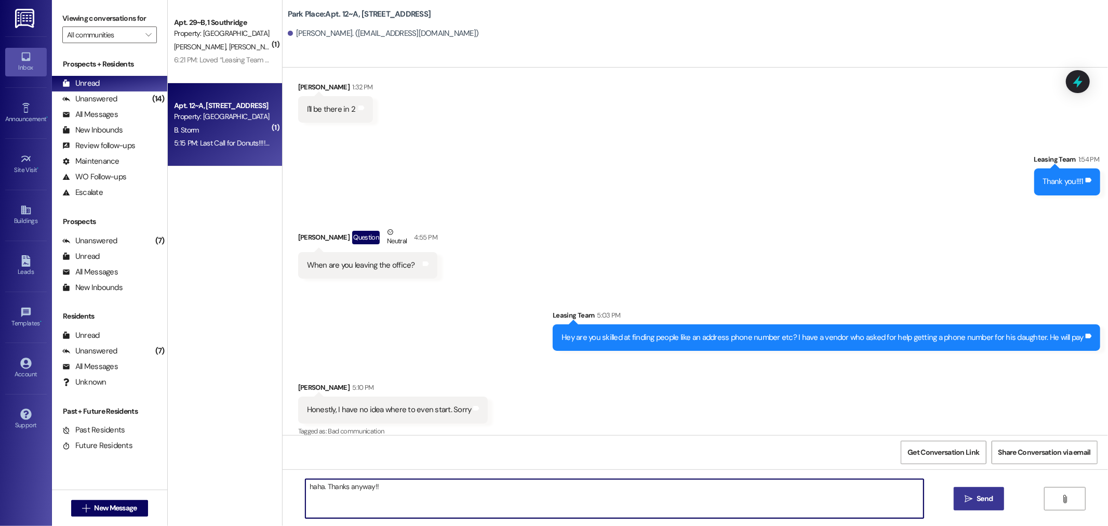 The height and width of the screenshot is (526, 1108). I want to click on div: 1:54 PM, so click(1088, 159).